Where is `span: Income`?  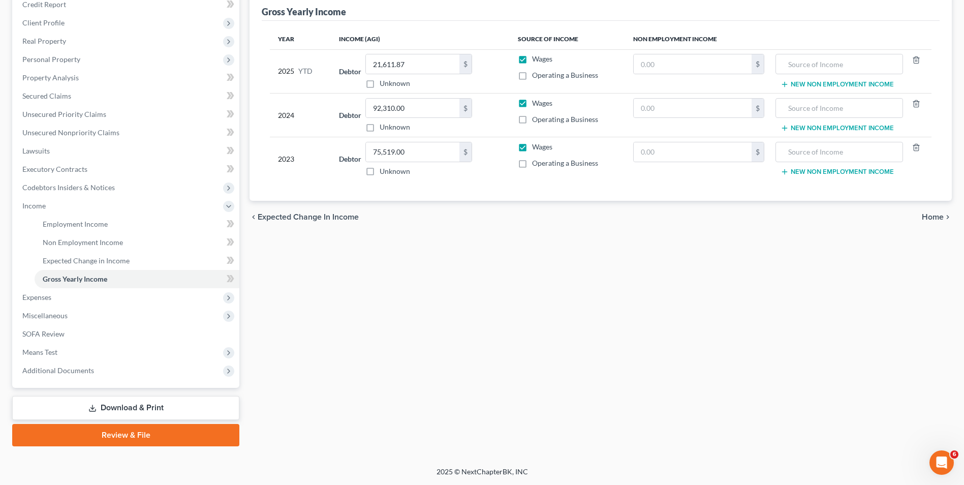
span: Income is located at coordinates (34, 205).